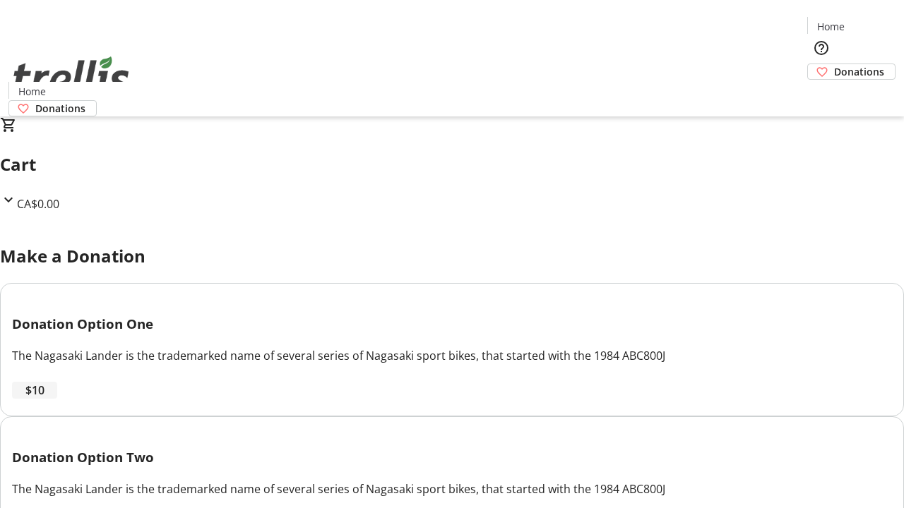 The height and width of the screenshot is (508, 904). What do you see at coordinates (38, 204) in the screenshot?
I see `span: CA$0.00` at bounding box center [38, 204].